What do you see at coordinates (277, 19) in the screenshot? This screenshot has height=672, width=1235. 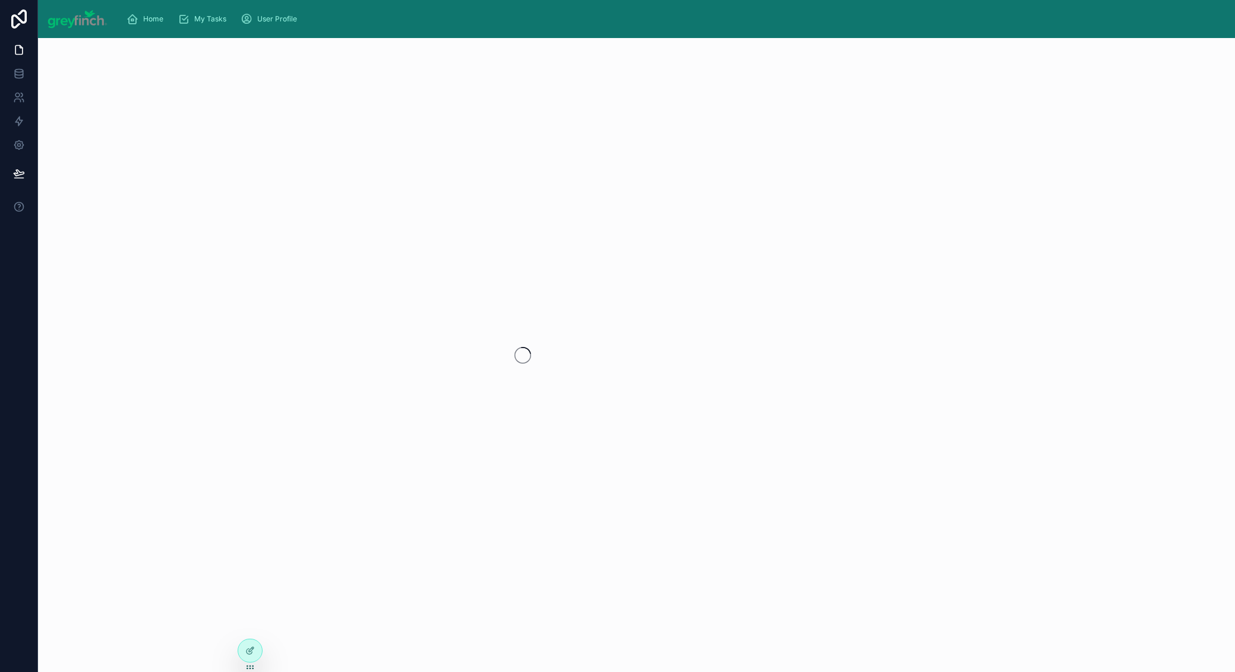 I see `span: User Profile` at bounding box center [277, 19].